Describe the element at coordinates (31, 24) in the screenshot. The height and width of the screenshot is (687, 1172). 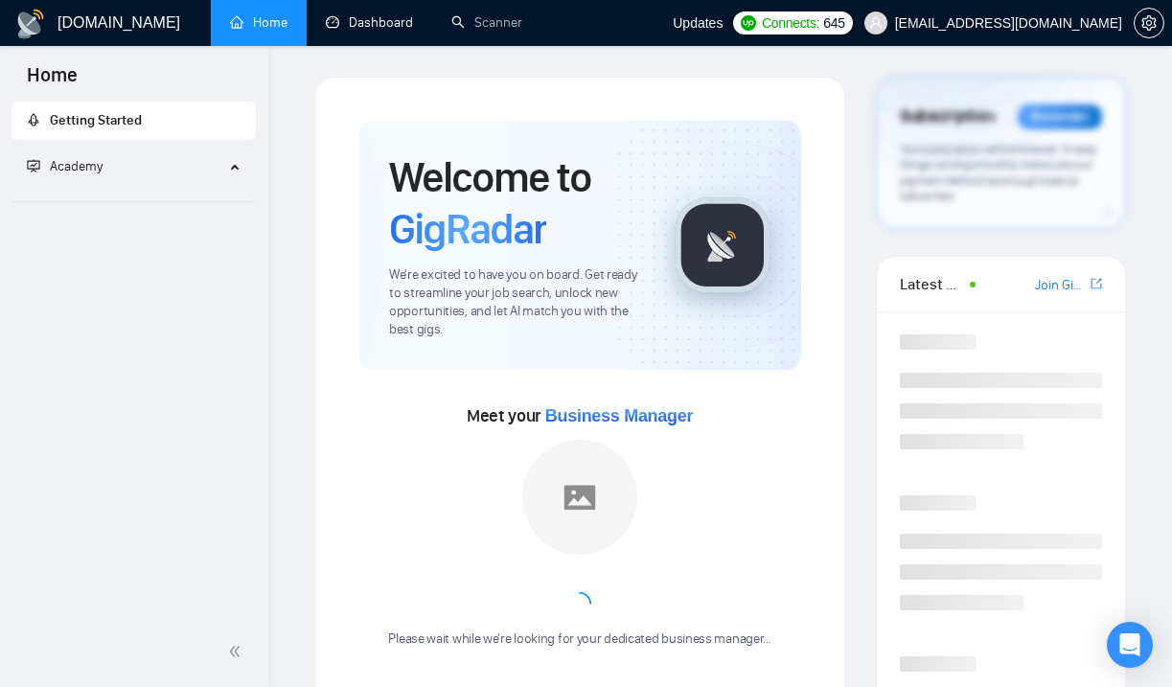
I see `img: logo` at that location.